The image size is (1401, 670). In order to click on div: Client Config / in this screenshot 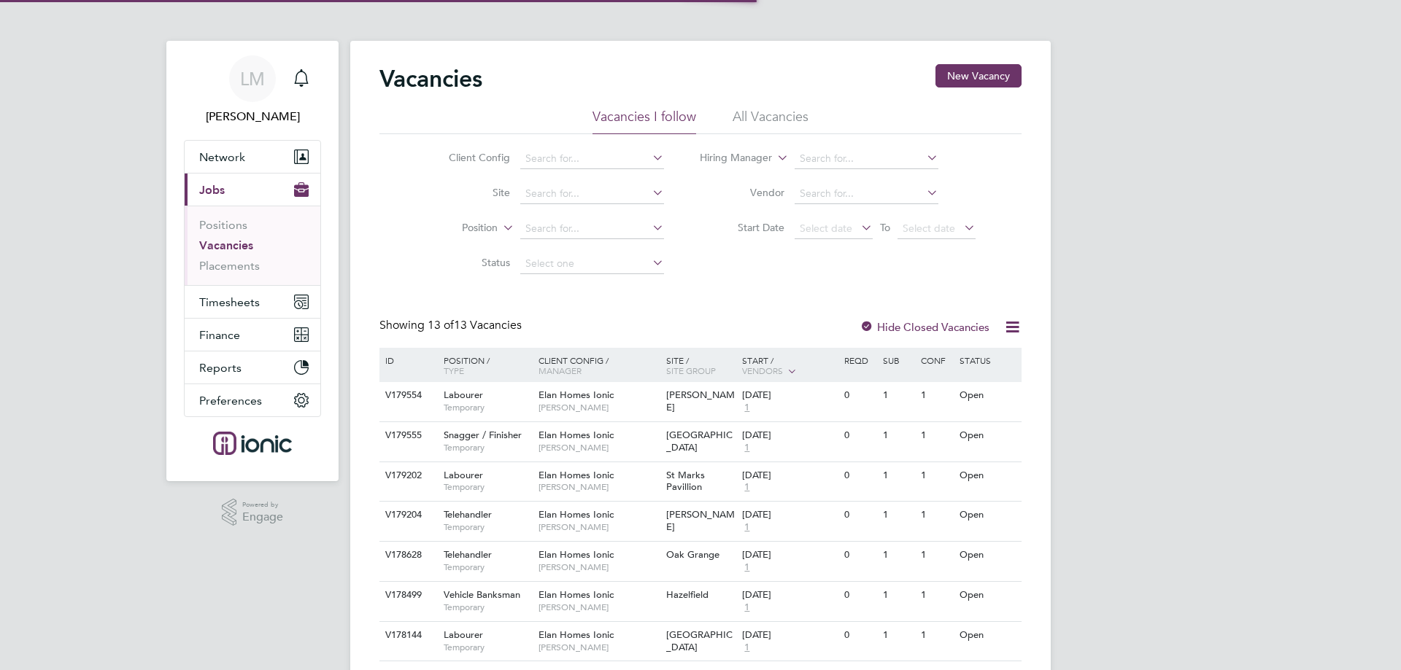, I will do `click(598, 366)`.